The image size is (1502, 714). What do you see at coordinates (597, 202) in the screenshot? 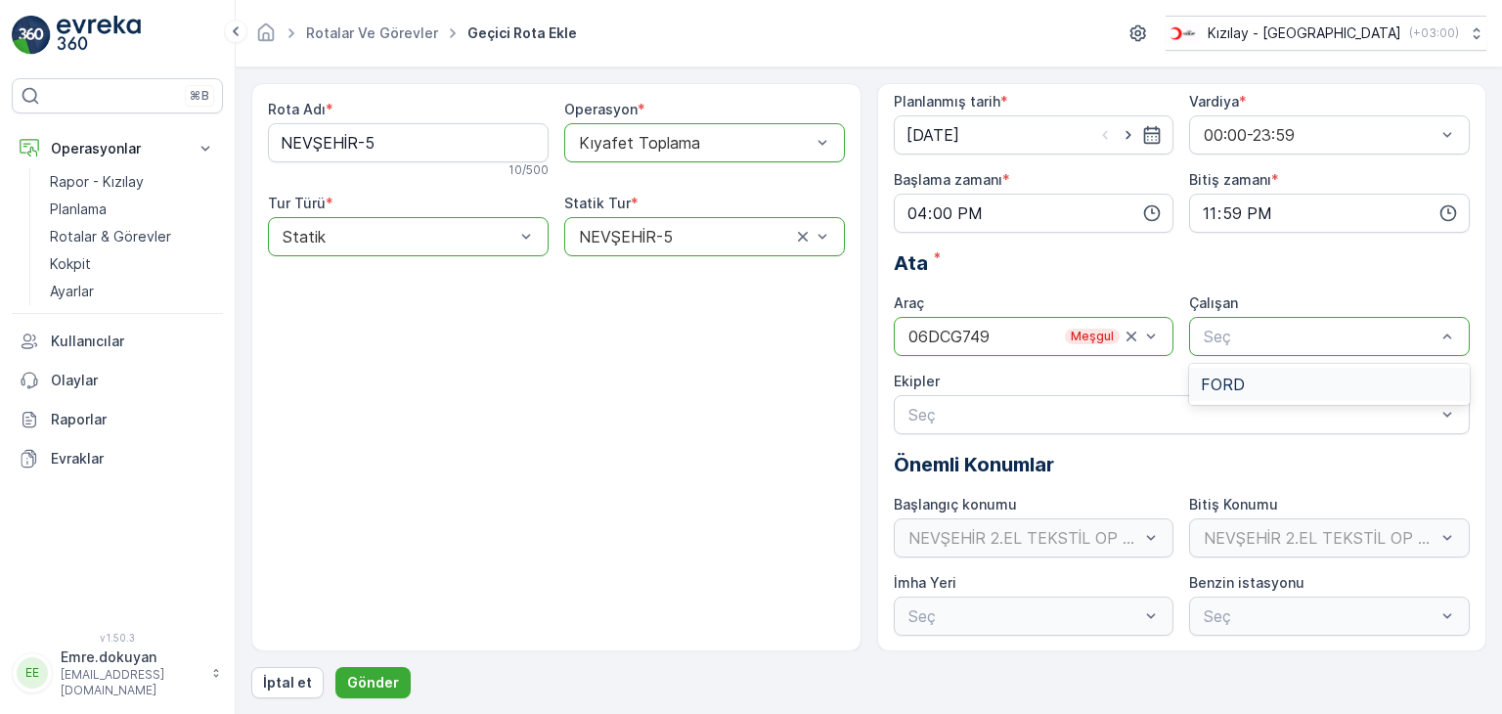
I see `label: Statik Tur` at bounding box center [597, 202].